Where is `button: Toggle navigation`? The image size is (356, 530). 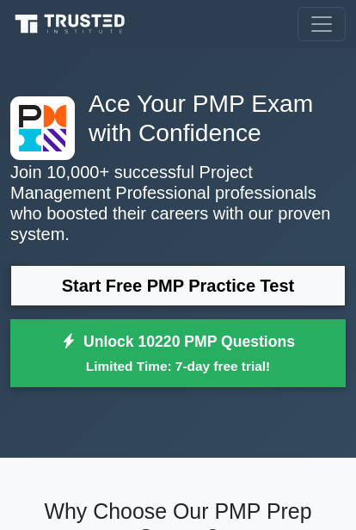 button: Toggle navigation is located at coordinates (322, 24).